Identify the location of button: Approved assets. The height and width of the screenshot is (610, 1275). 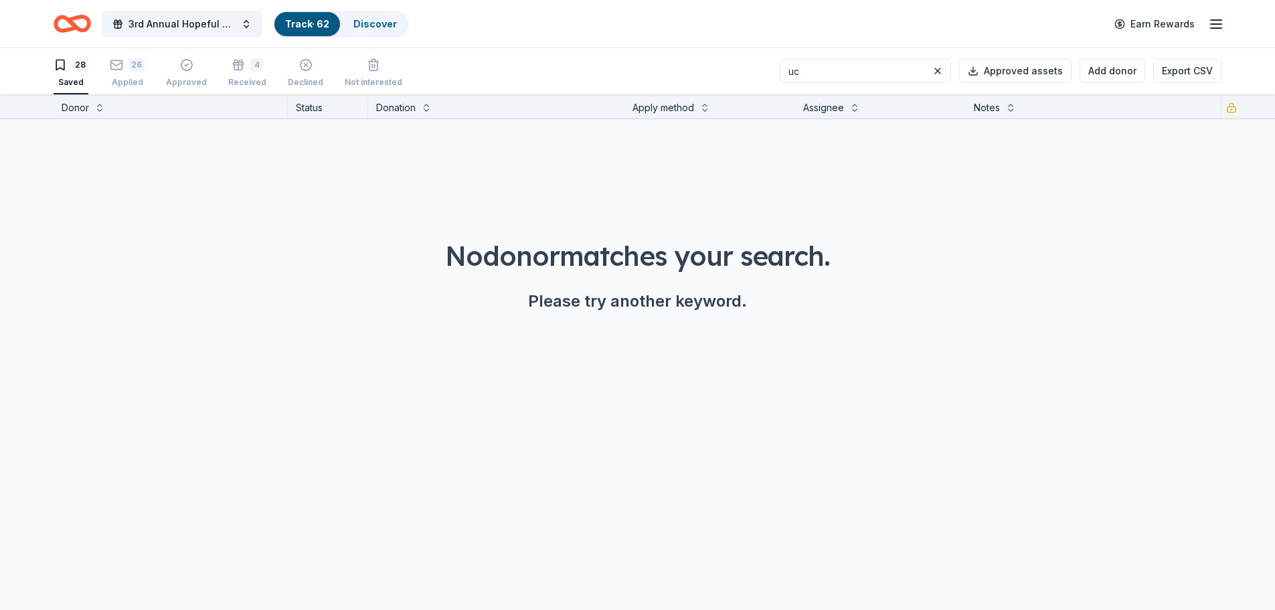
(1016, 71).